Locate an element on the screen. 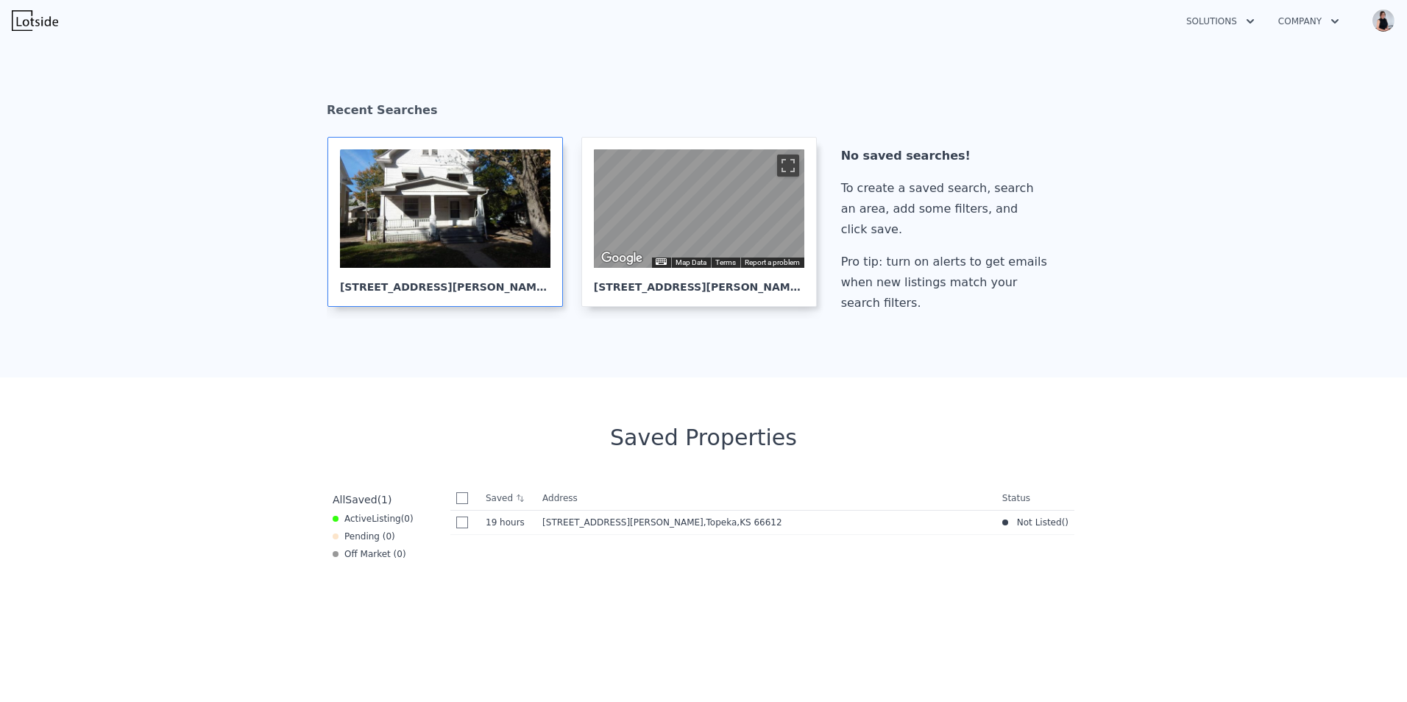 The height and width of the screenshot is (702, 1407). div: Pending ( 0 ) is located at coordinates (364, 537).